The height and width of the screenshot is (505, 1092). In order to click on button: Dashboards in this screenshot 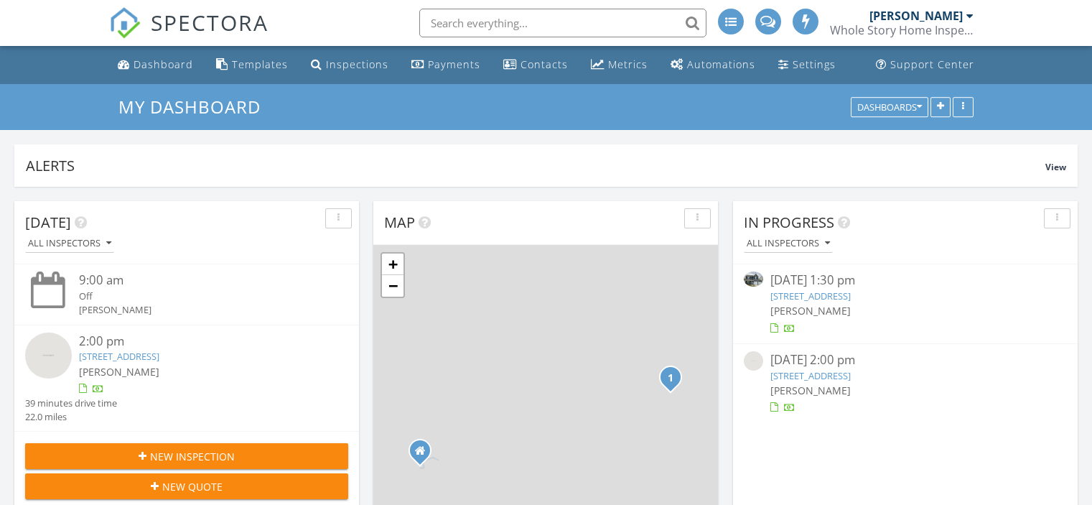, I will do `click(890, 107)`.